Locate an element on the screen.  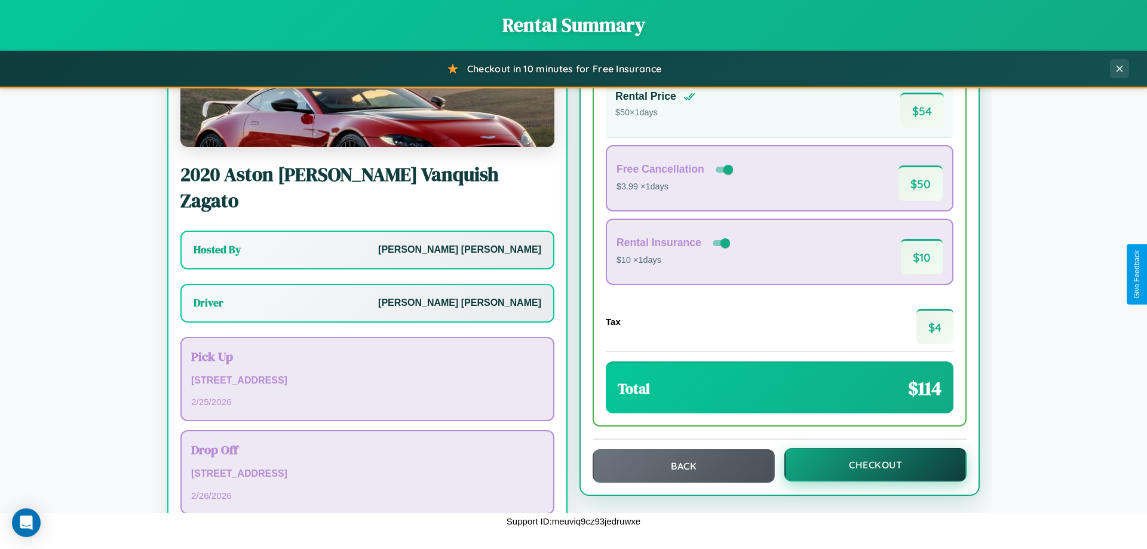
p: 2 / 26 / 2026 is located at coordinates (368, 495).